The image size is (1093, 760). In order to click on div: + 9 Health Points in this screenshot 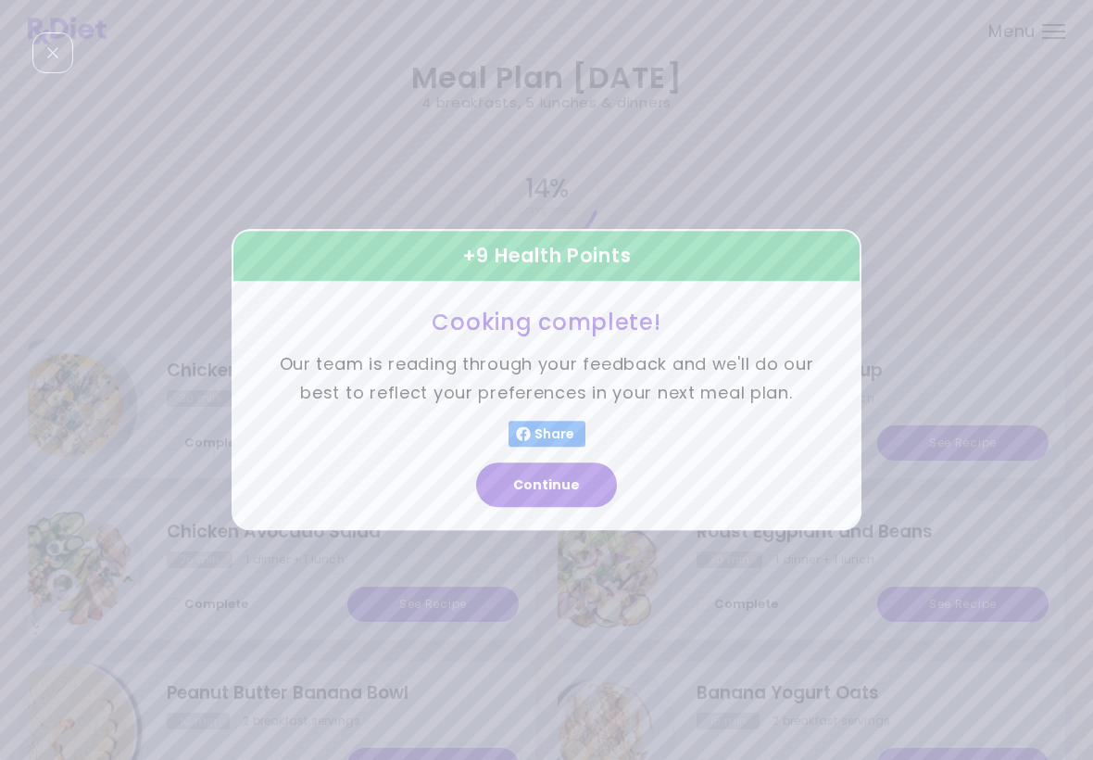, I will do `click(547, 256)`.